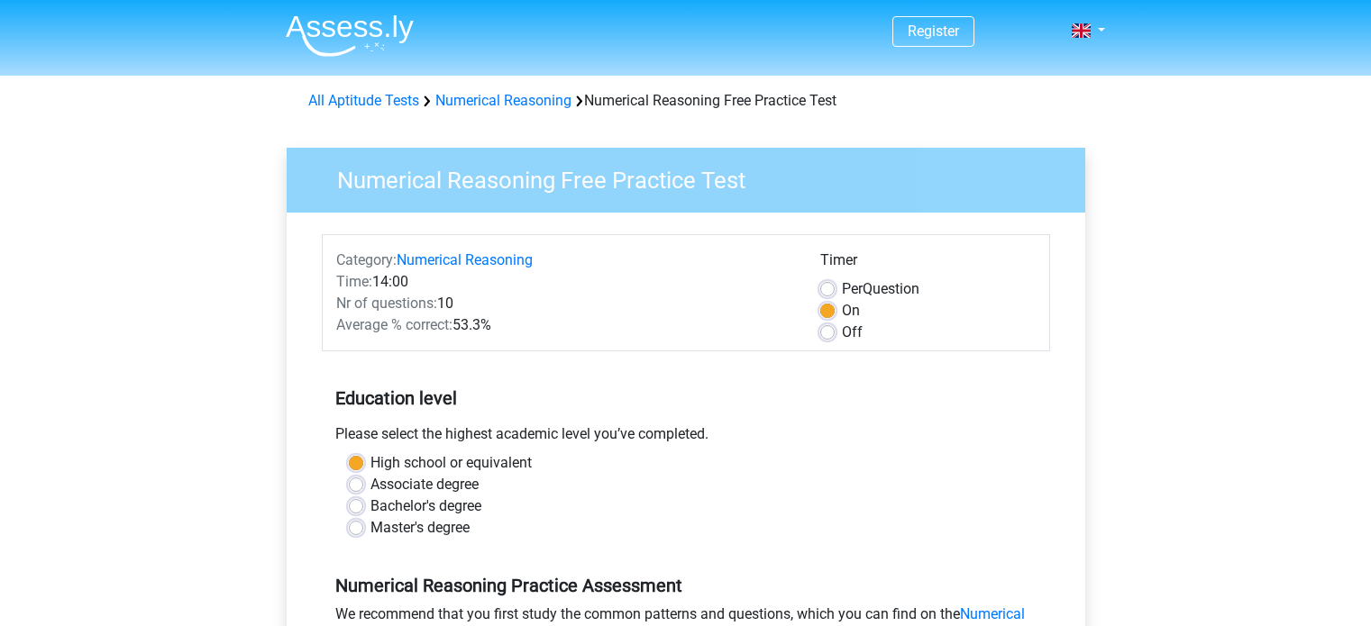  What do you see at coordinates (451, 463) in the screenshot?
I see `label: High school or equivalent` at bounding box center [451, 463].